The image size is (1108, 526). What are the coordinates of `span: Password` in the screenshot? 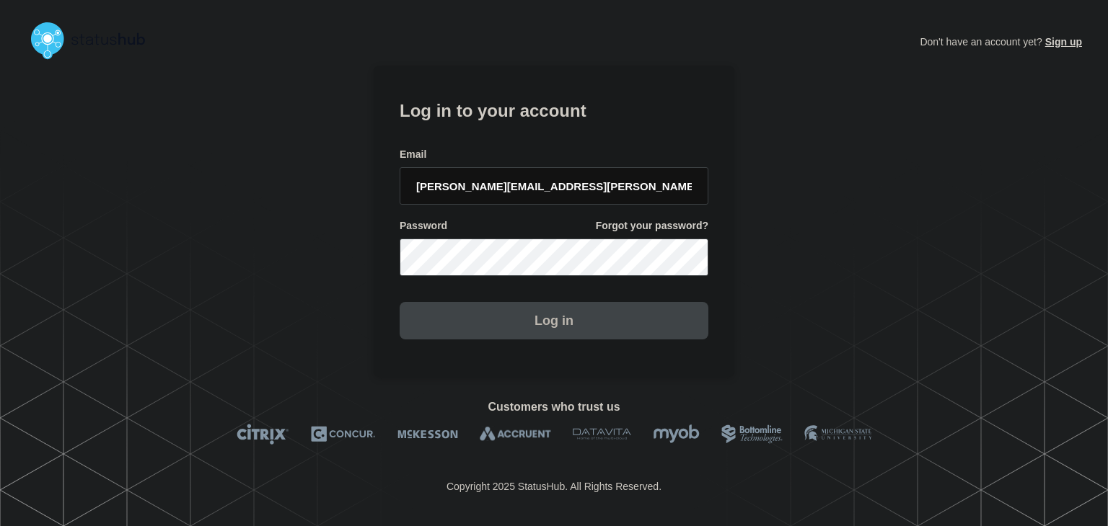 It's located at (423, 226).